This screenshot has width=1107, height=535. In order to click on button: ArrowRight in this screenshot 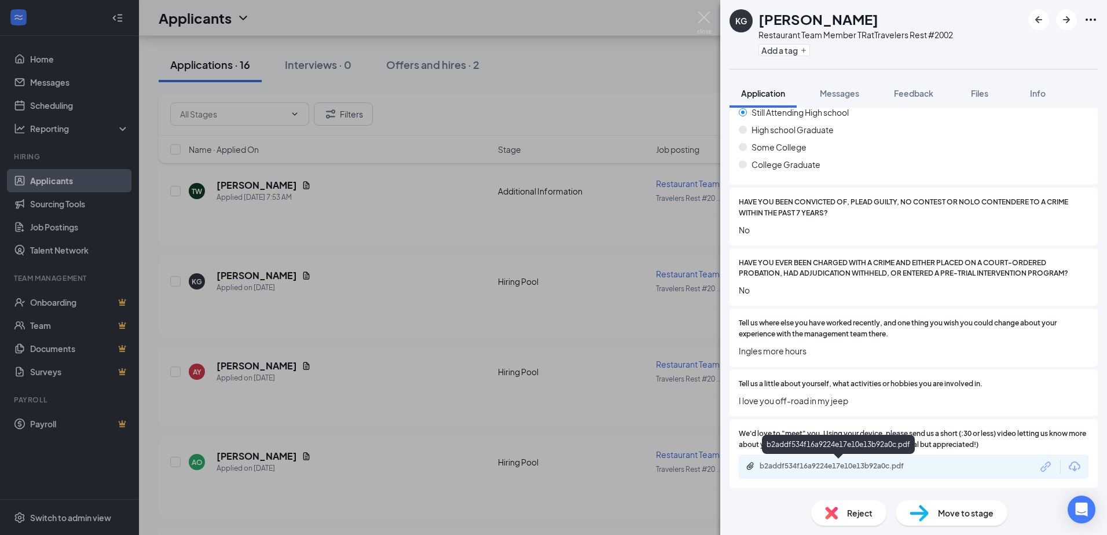, I will do `click(1067, 20)`.